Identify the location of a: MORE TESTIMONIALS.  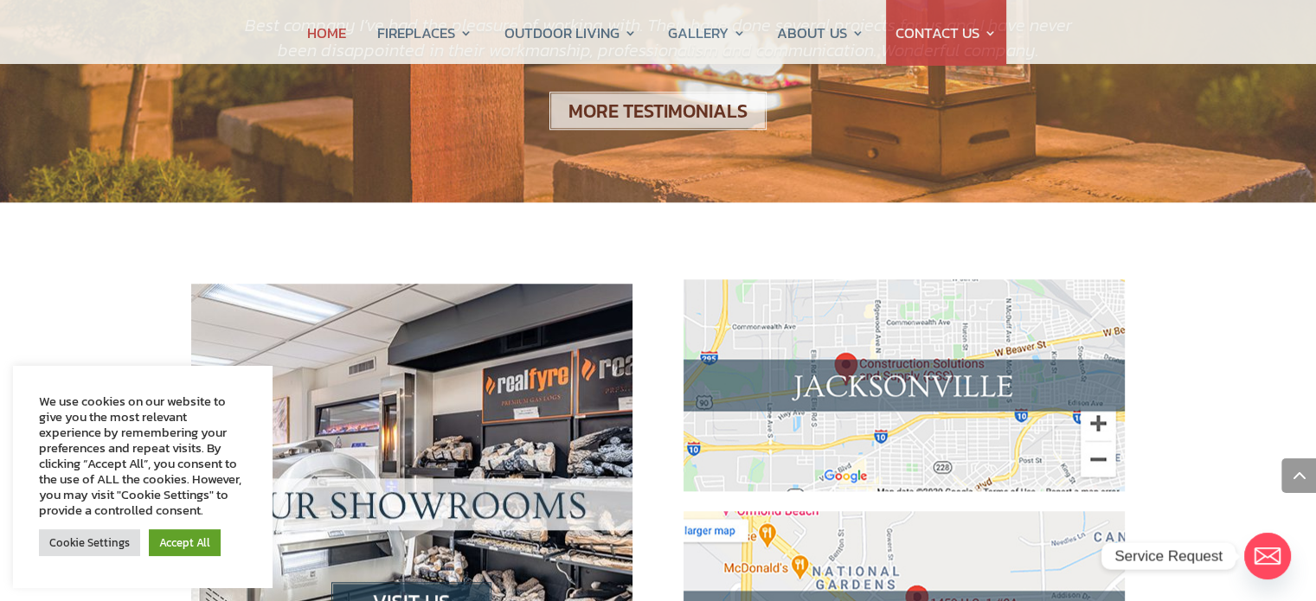
(657, 111).